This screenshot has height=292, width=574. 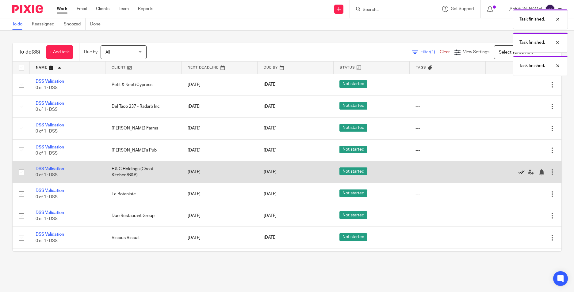 What do you see at coordinates (108, 52) in the screenshot?
I see `span: All` at bounding box center [108, 52].